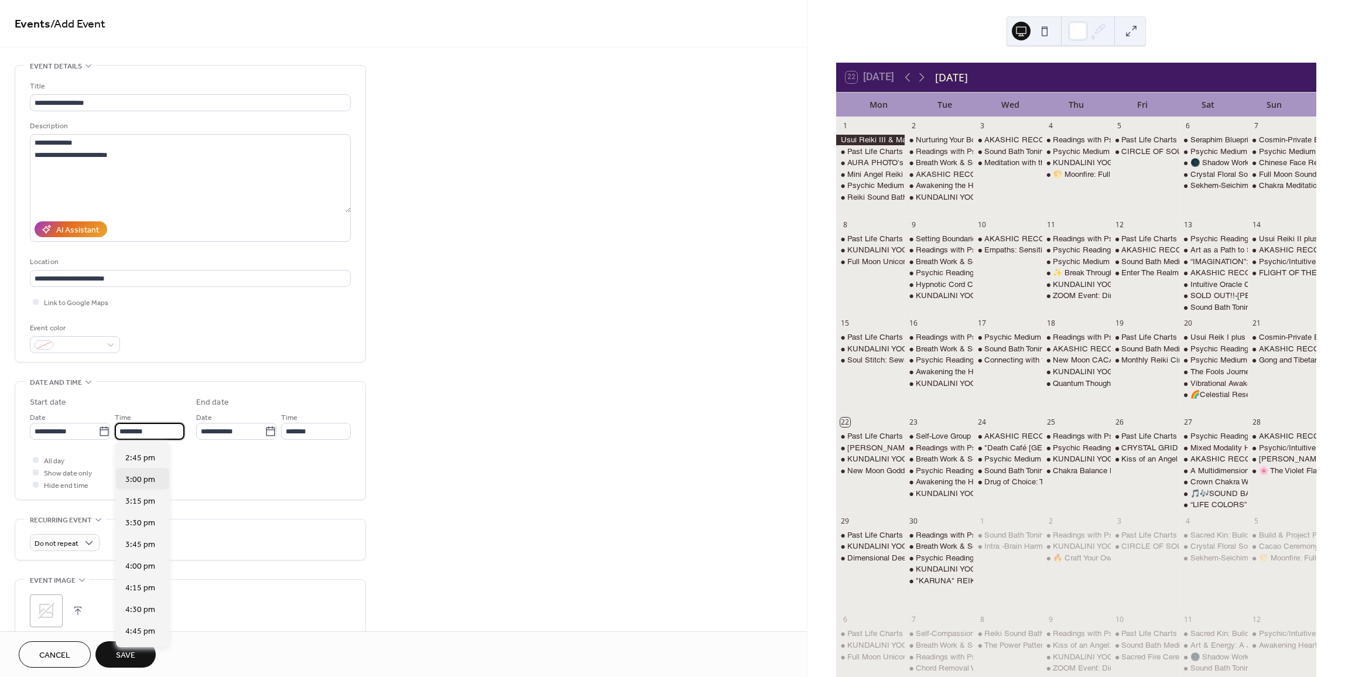 The width and height of the screenshot is (1345, 677). What do you see at coordinates (54, 654) in the screenshot?
I see `button: Cancel` at bounding box center [54, 654].